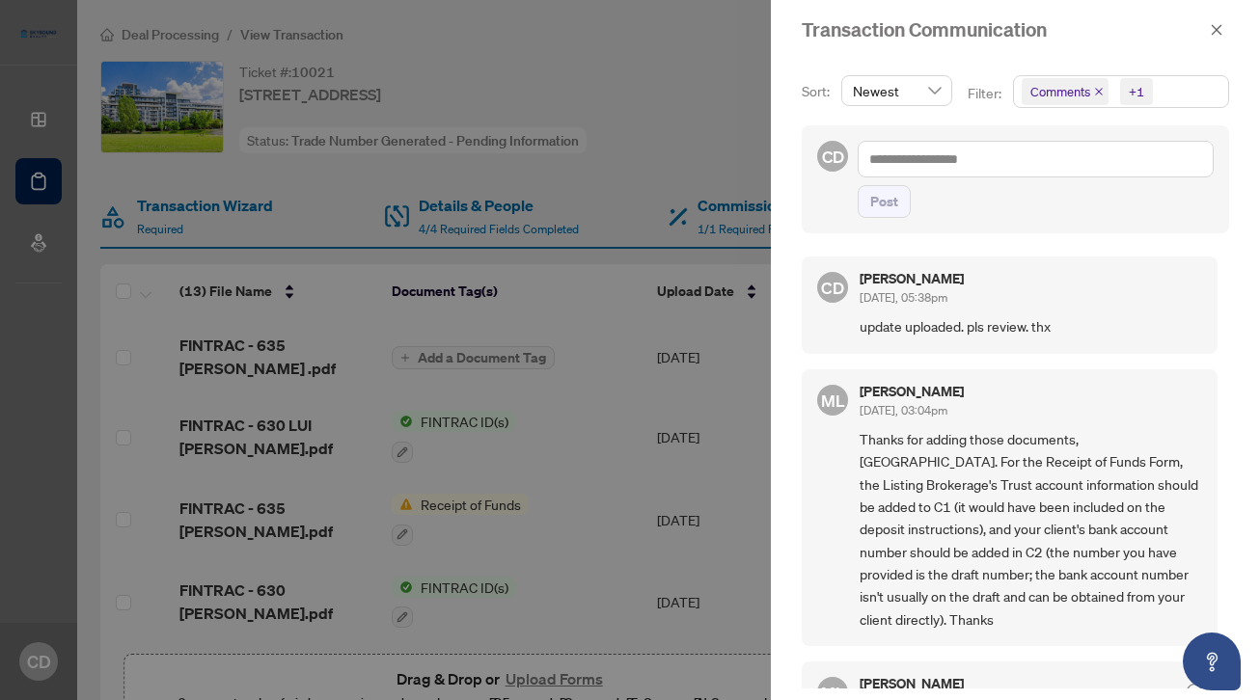 This screenshot has width=1260, height=700. I want to click on p: Filter:, so click(986, 94).